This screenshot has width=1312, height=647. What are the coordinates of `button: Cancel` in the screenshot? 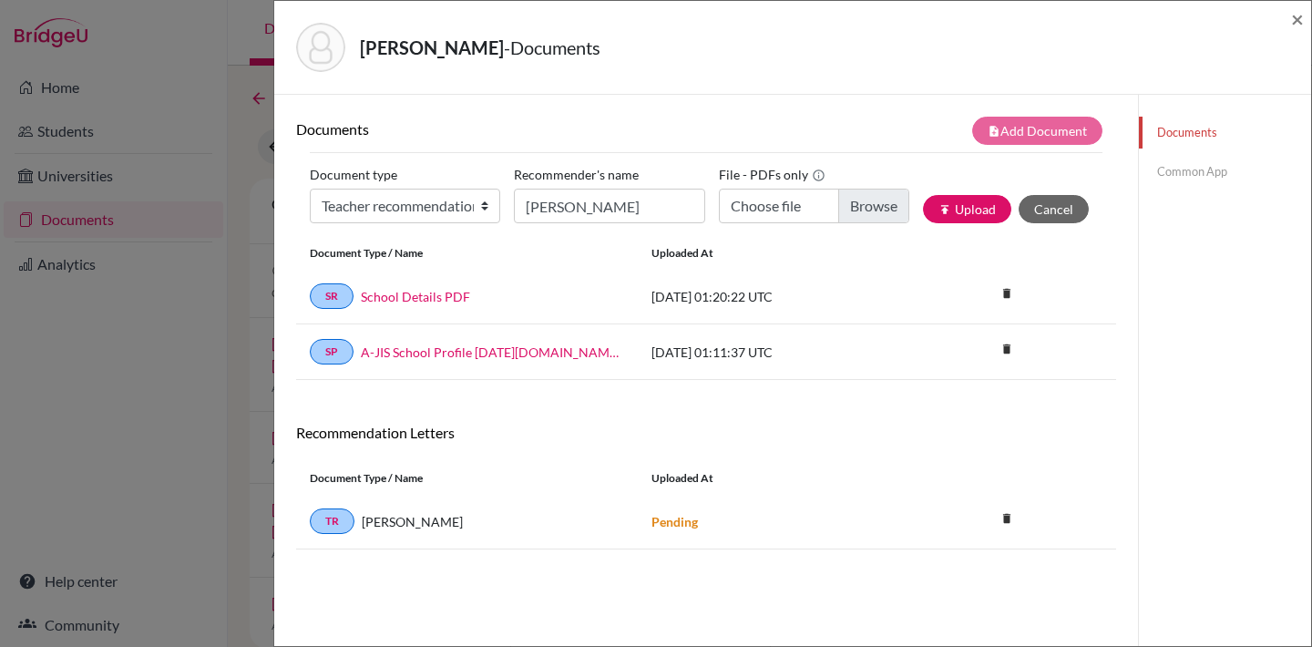 It's located at (1053, 209).